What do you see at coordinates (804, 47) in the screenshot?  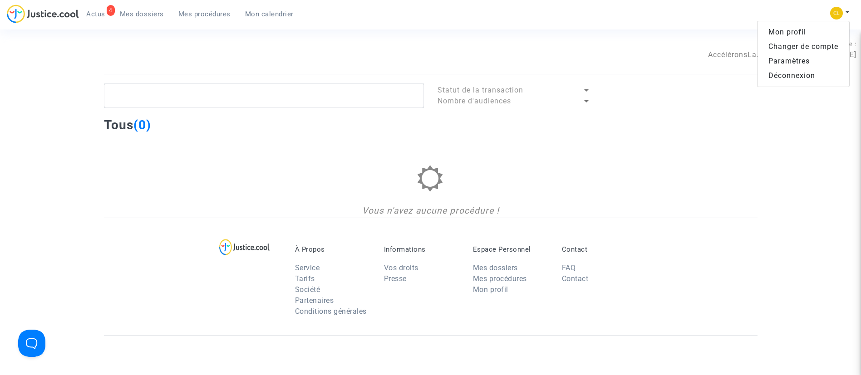 I see `a: Changer de compte` at bounding box center [804, 47].